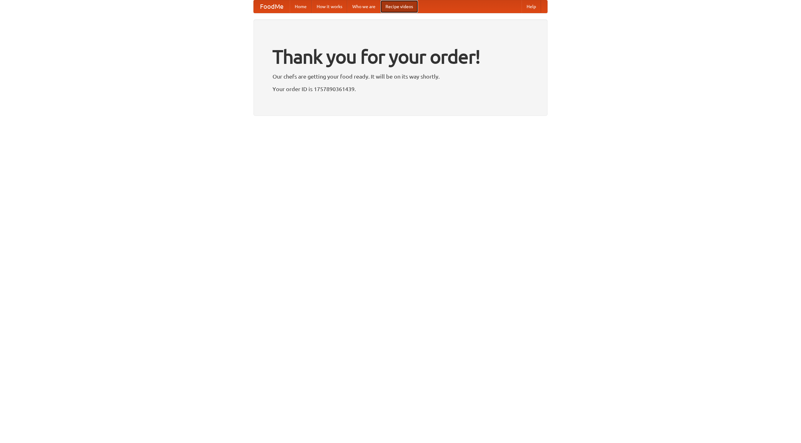 The height and width of the screenshot is (443, 801). I want to click on p: Your order ID is 1757890361439., so click(401, 89).